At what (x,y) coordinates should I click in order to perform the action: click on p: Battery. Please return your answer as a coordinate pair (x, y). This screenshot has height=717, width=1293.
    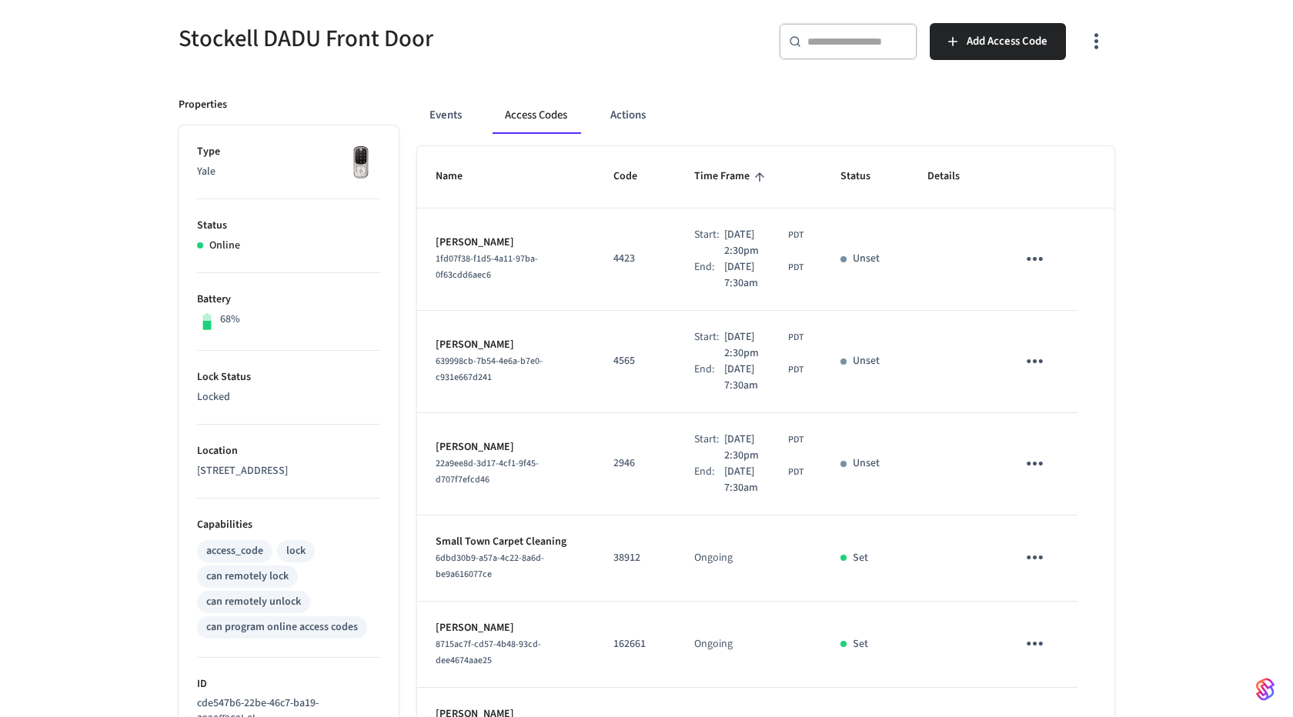
    Looking at the image, I should click on (289, 299).